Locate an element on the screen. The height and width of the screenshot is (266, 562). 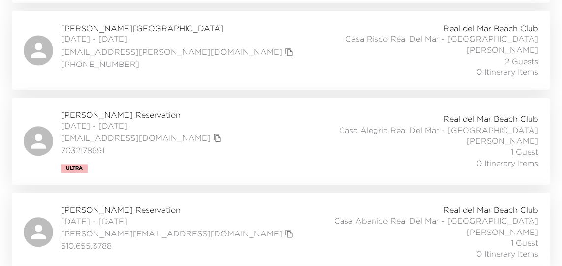
span: 7032178691 is located at coordinates (143, 150).